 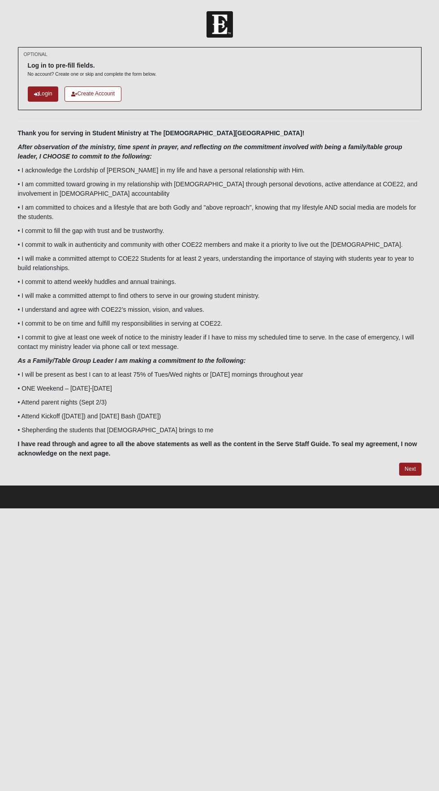 What do you see at coordinates (220, 296) in the screenshot?
I see `p: • I will make a committed attempt to find others to serve in our growing student ministry.` at bounding box center [220, 296].